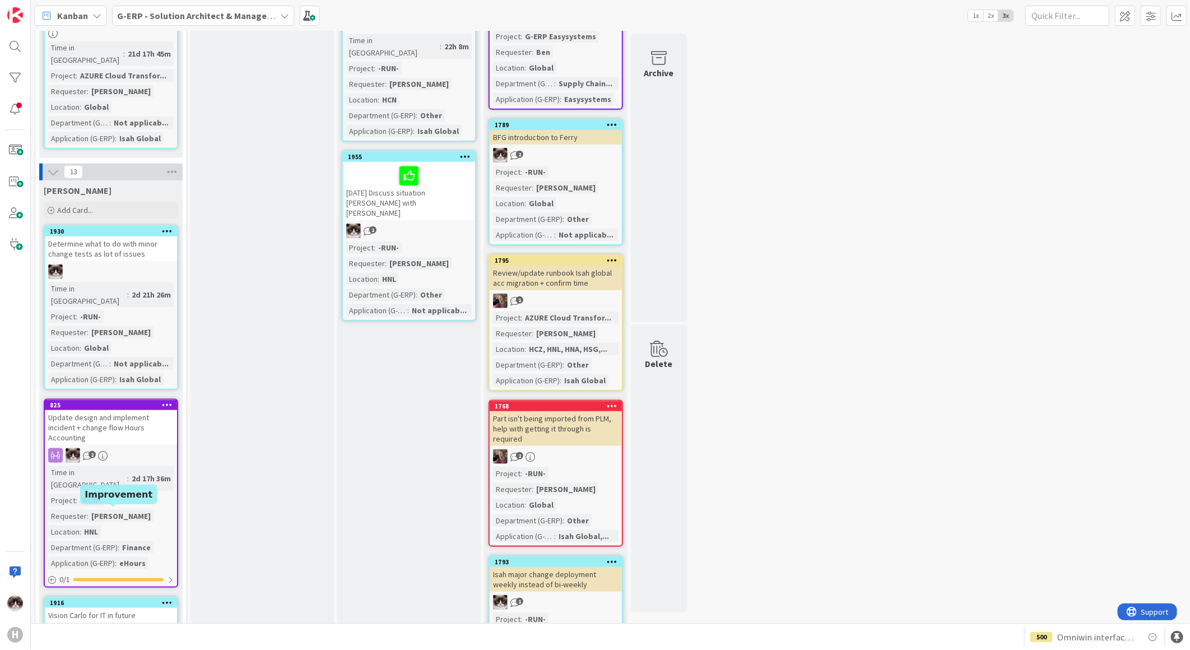 This screenshot has width=1190, height=650. Describe the element at coordinates (457, 47) in the screenshot. I see `div: 22h 8m` at that location.